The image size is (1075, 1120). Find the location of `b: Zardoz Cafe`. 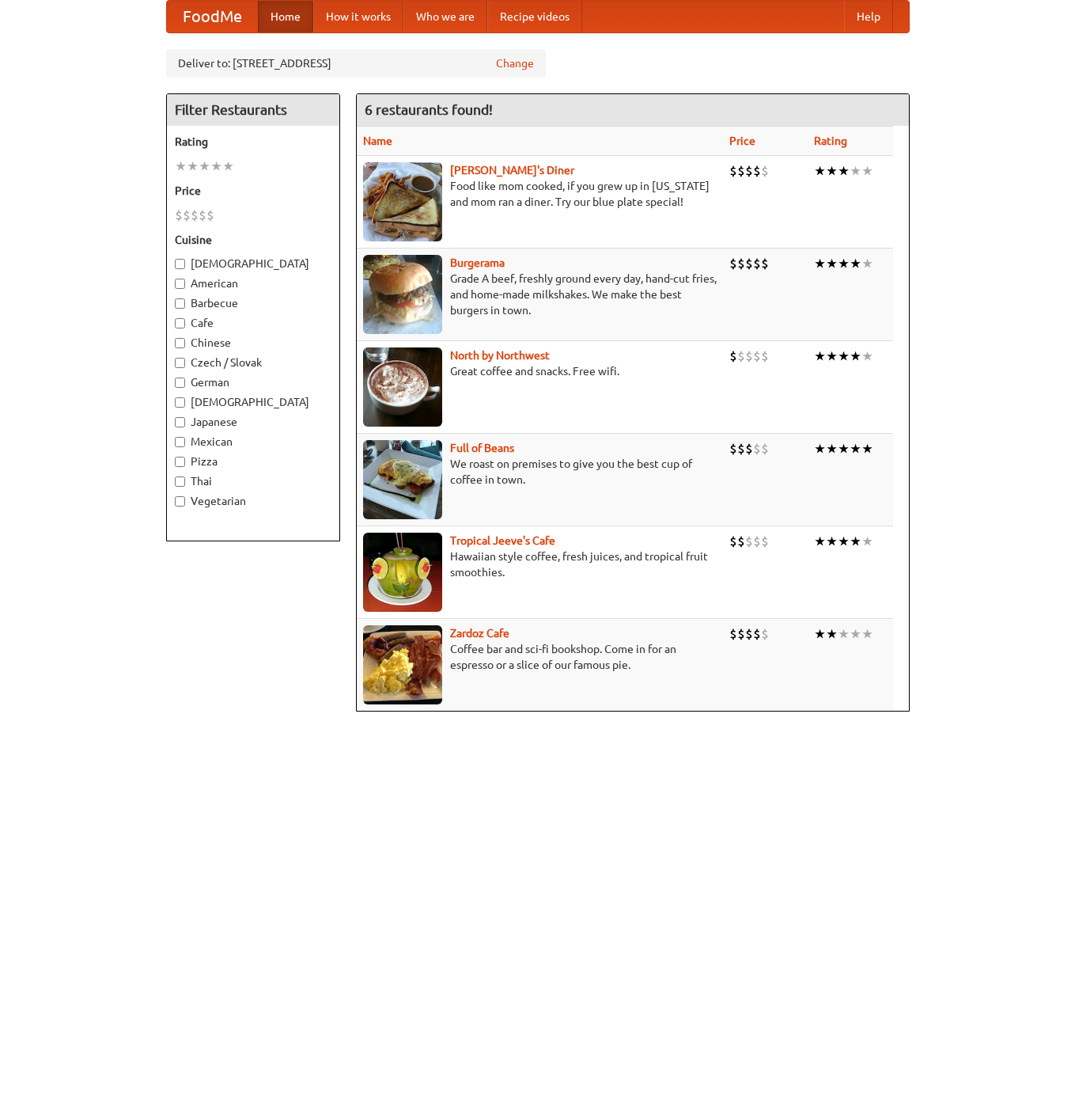

b: Zardoz Cafe is located at coordinates (479, 633).